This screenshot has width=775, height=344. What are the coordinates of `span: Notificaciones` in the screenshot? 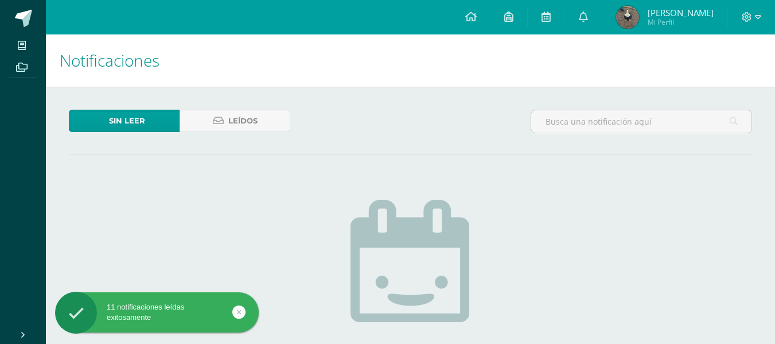 It's located at (110, 60).